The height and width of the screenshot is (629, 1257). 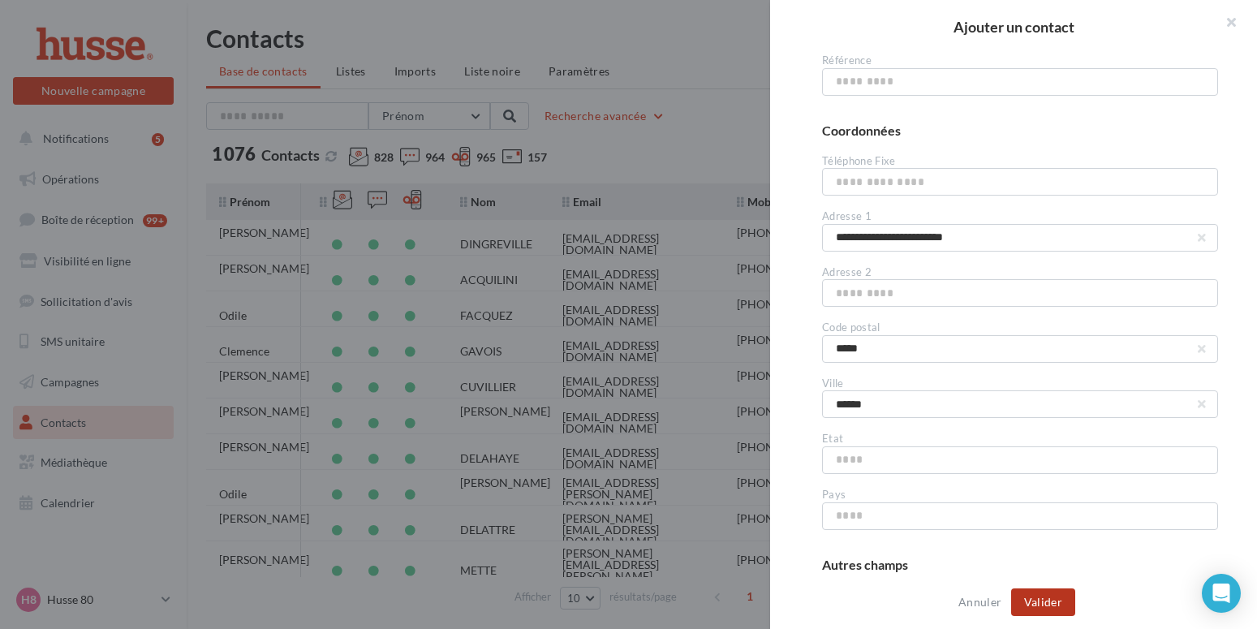 I want to click on h2: Ajouter un contact, so click(x=1013, y=27).